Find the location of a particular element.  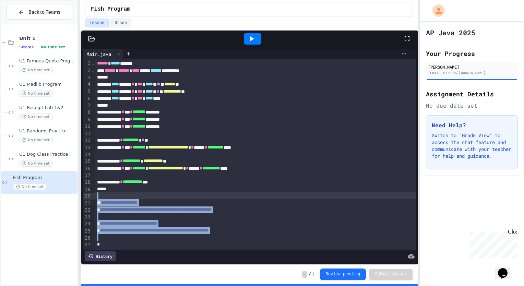

div: 14 is located at coordinates (87, 155).